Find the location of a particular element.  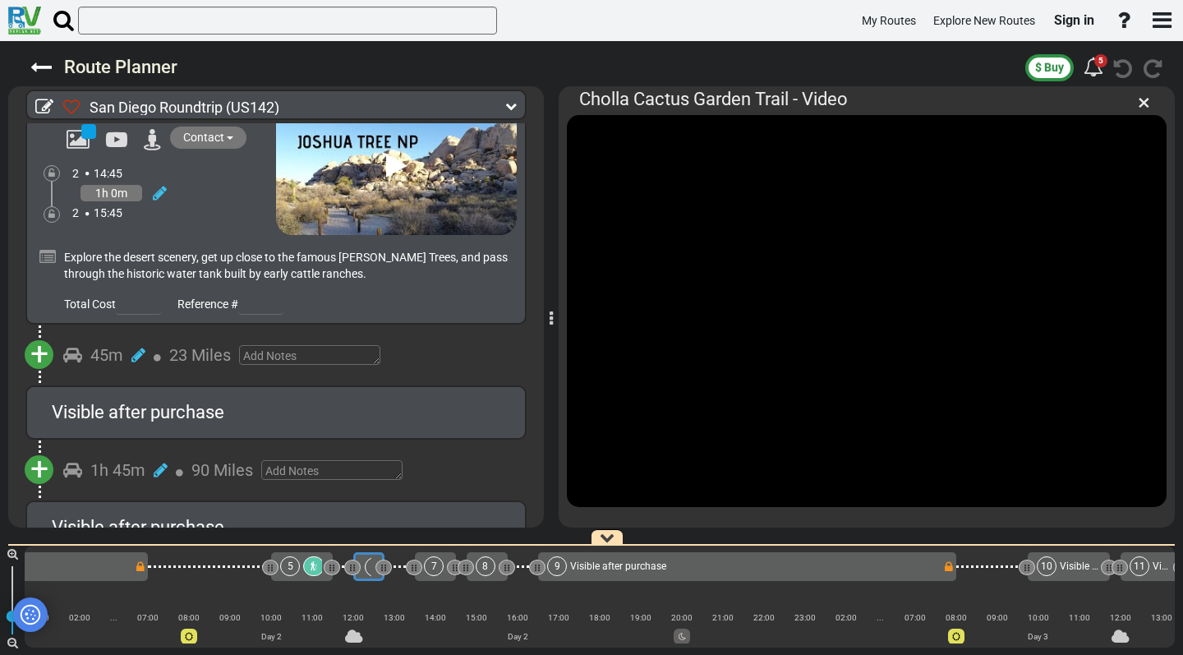

div: 17:00 is located at coordinates (559, 617).